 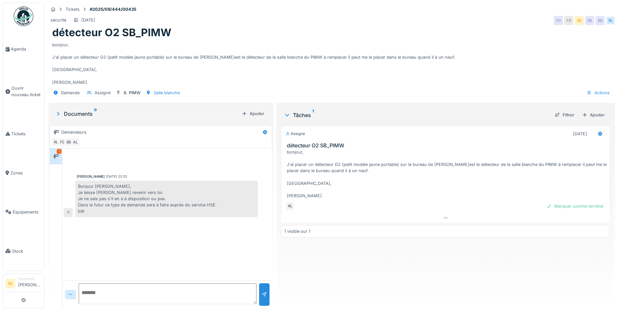 What do you see at coordinates (417, 115) in the screenshot?
I see `div: Tâches` at bounding box center [417, 115].